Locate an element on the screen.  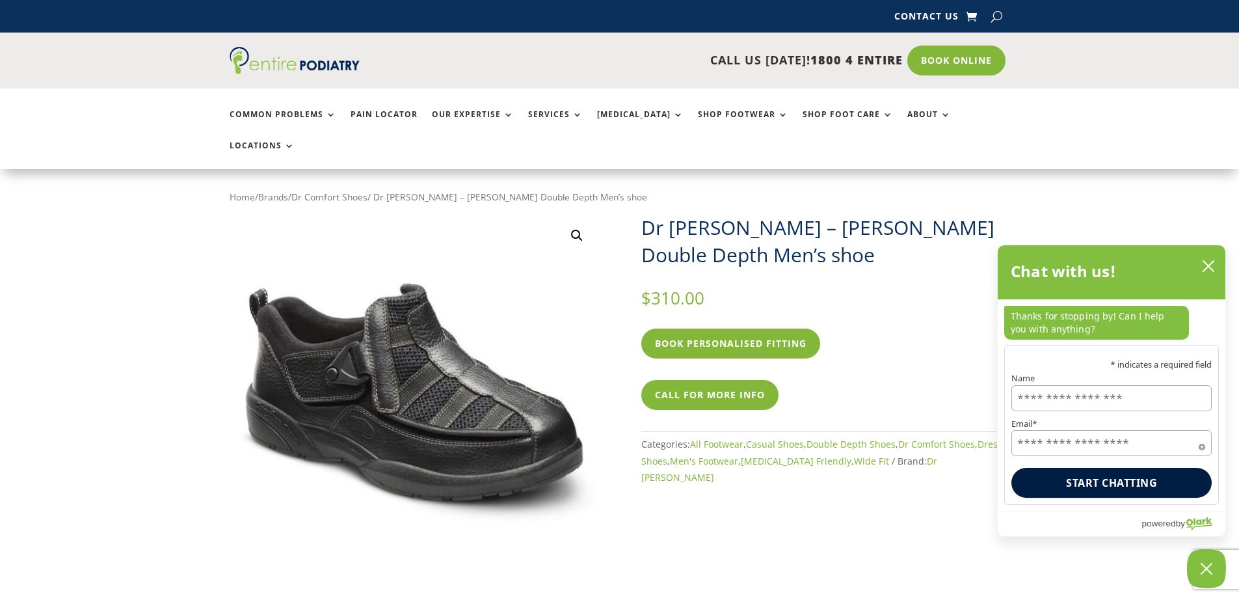
a: About is located at coordinates (929, 124).